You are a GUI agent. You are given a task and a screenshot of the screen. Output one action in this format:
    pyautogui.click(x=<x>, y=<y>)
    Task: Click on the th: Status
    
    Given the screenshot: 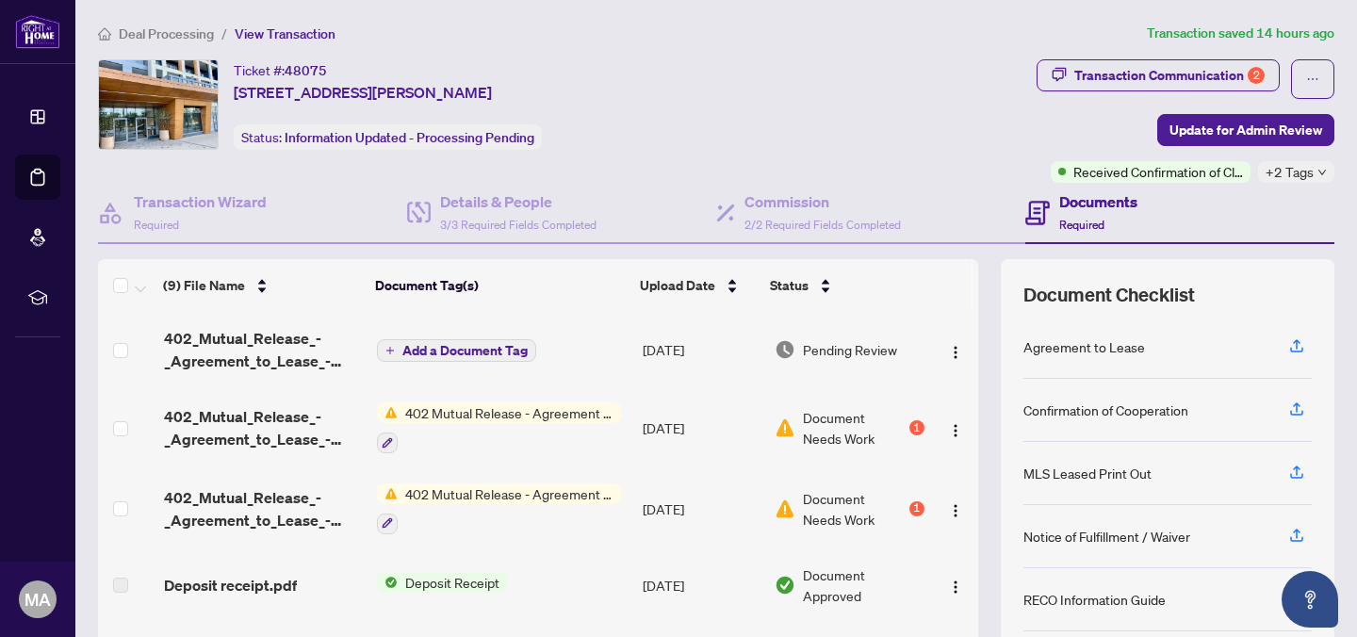 What is the action you would take?
    pyautogui.click(x=844, y=286)
    